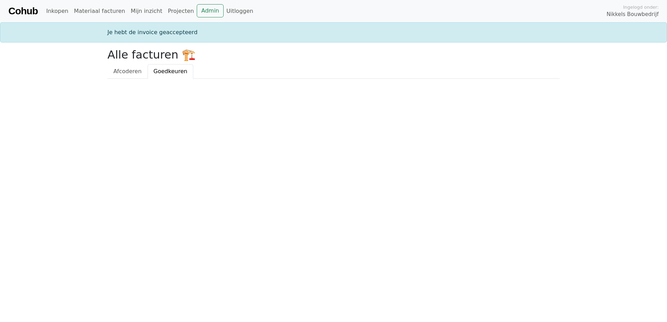  Describe the element at coordinates (633, 14) in the screenshot. I see `span: Nikkels Bouwbedrijf` at that location.